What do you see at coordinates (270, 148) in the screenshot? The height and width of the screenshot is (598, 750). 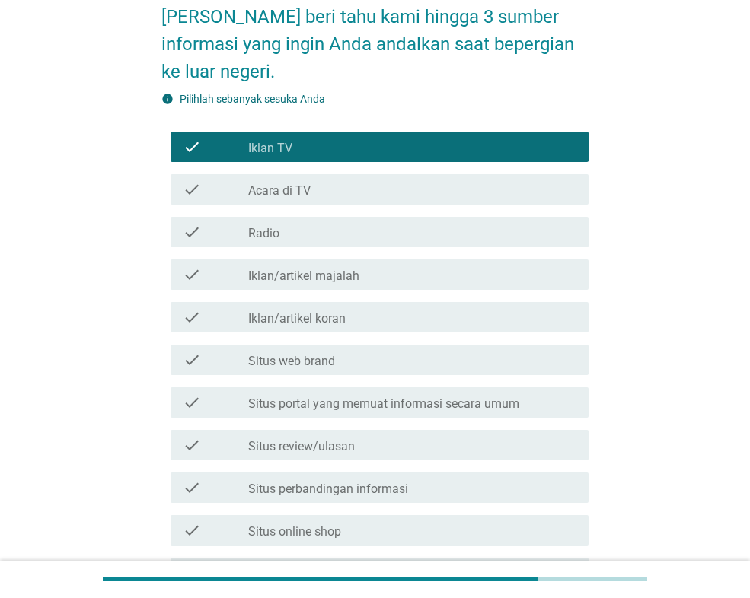 I see `label: Iklan TV` at bounding box center [270, 148].